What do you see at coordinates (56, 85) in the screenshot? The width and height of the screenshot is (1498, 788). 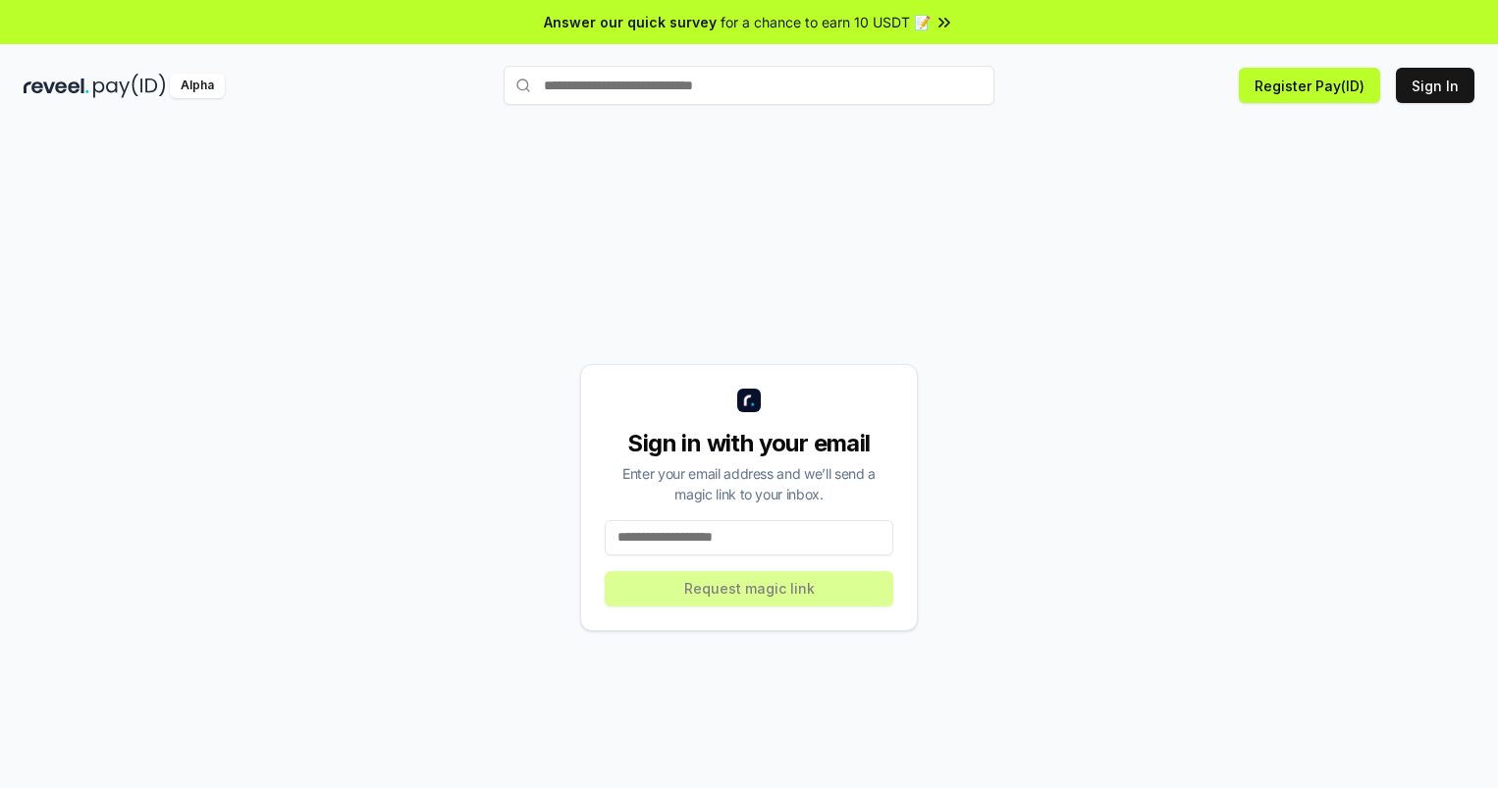 I see `img: reveel_dark` at bounding box center [56, 85].